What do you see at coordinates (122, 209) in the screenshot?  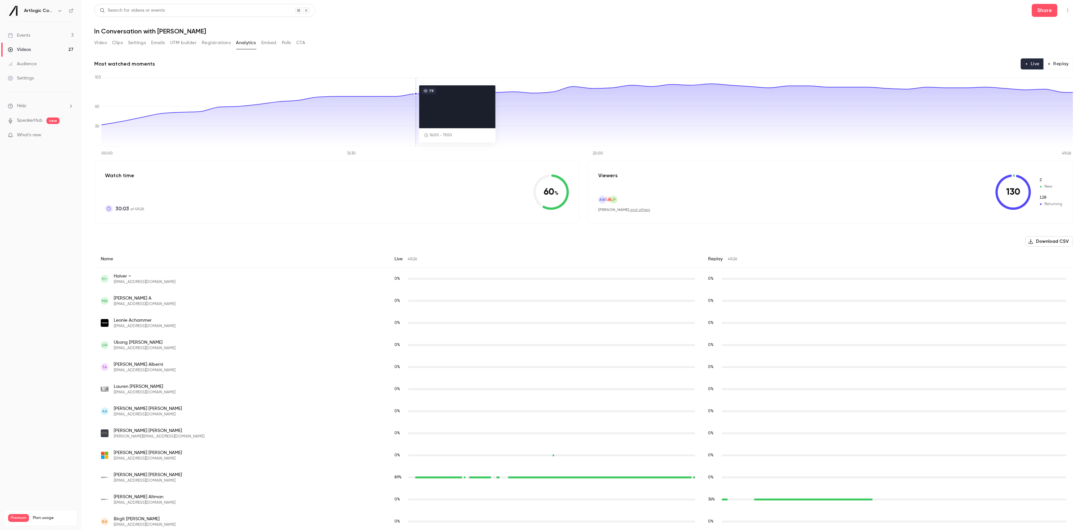 I see `span: 30:03` at bounding box center [122, 209].